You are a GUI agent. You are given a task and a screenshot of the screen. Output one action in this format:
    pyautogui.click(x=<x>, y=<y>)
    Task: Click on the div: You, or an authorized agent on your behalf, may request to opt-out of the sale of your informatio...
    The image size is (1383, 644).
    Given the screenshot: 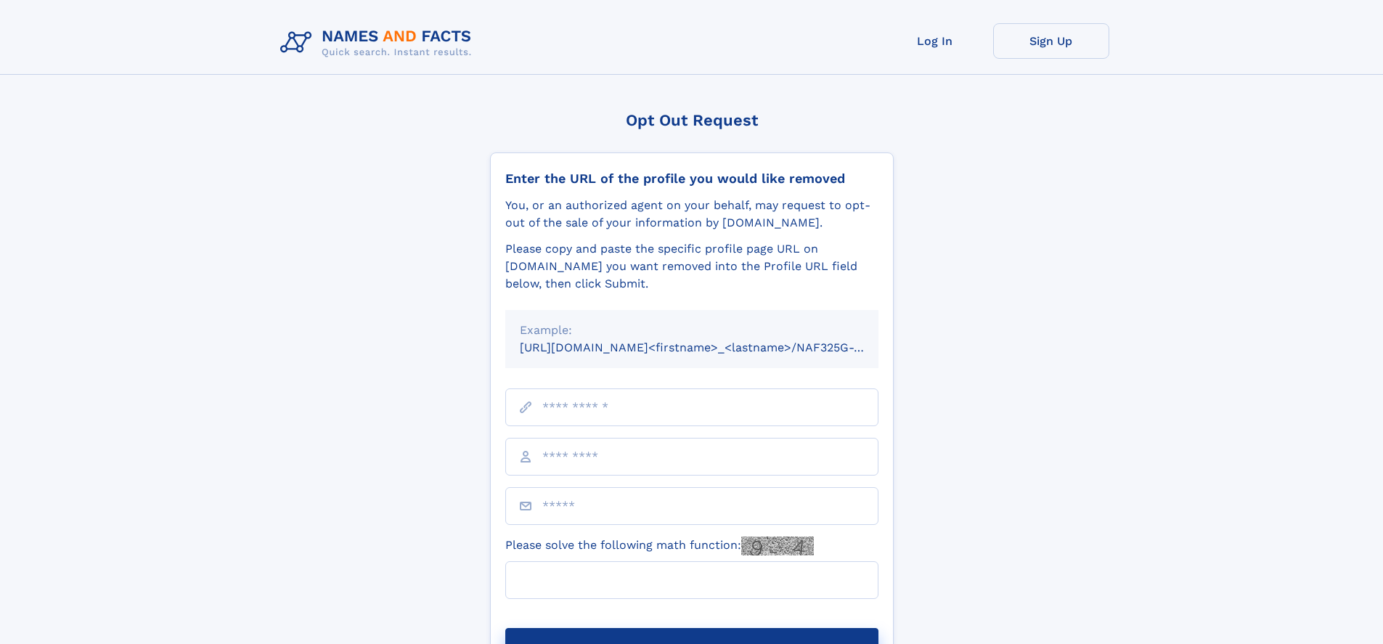 What is the action you would take?
    pyautogui.click(x=692, y=214)
    